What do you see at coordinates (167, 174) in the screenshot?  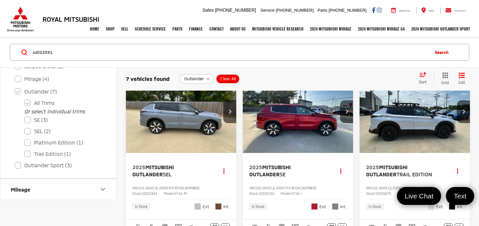 I see `span: SEL` at bounding box center [167, 174].